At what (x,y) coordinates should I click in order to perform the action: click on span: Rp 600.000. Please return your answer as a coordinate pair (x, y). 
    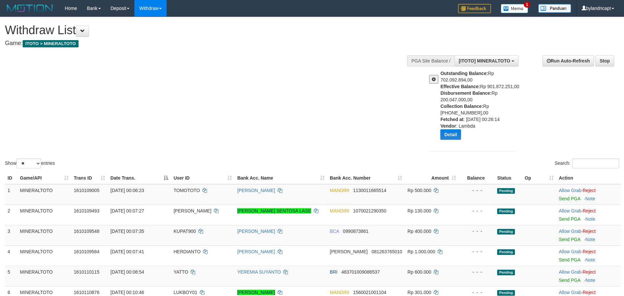
    Looking at the image, I should click on (419, 272).